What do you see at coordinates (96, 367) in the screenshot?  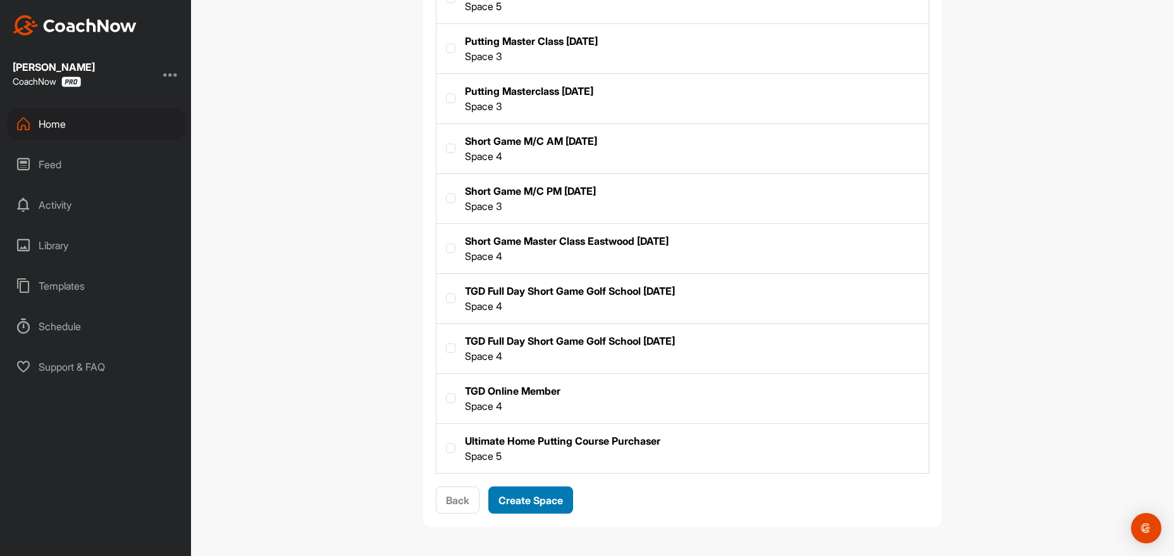 I see `div: Support & FAQ` at bounding box center [96, 367].